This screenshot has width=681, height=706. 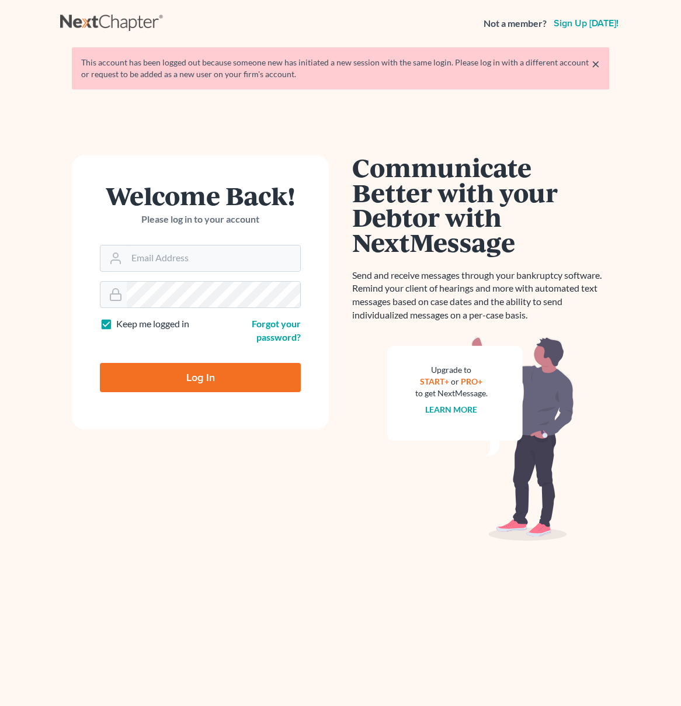 I want to click on a: PRO+, so click(x=472, y=381).